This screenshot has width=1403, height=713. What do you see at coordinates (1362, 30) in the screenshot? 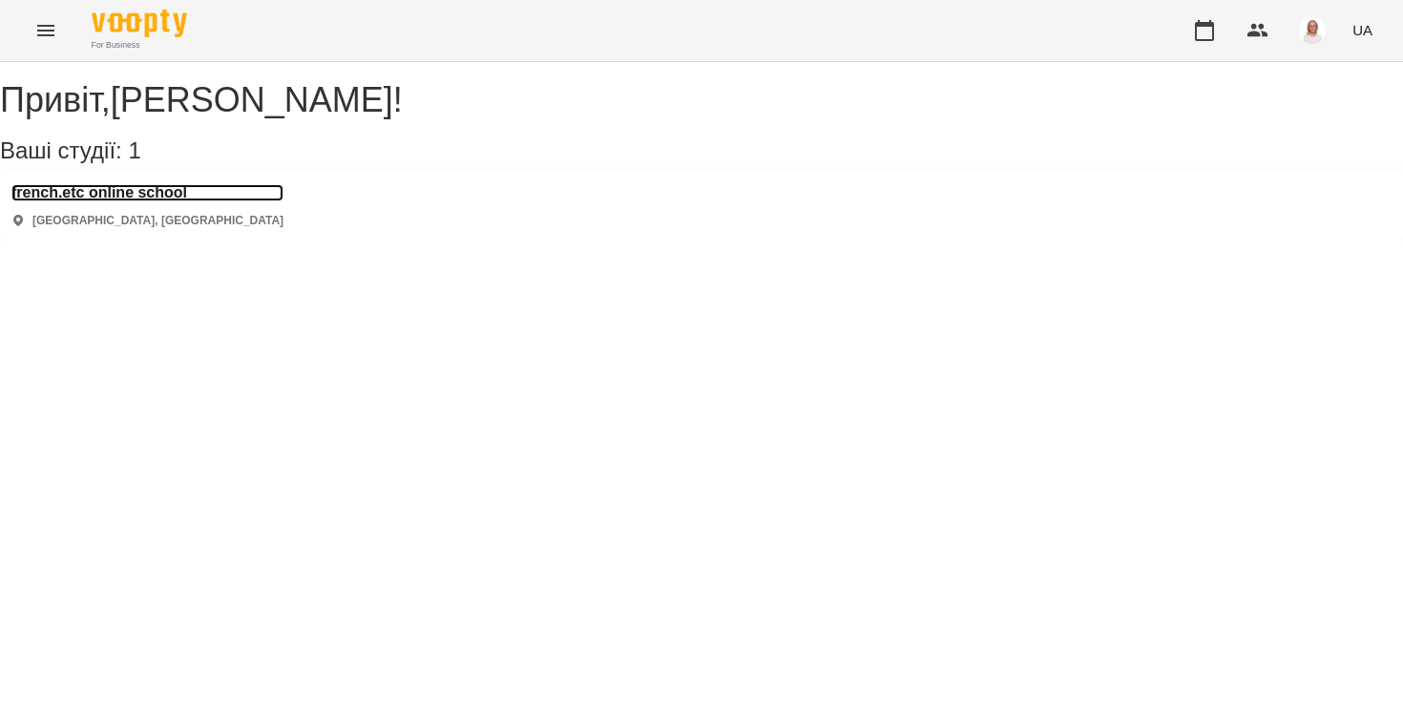
I see `button: UA` at bounding box center [1362, 30].